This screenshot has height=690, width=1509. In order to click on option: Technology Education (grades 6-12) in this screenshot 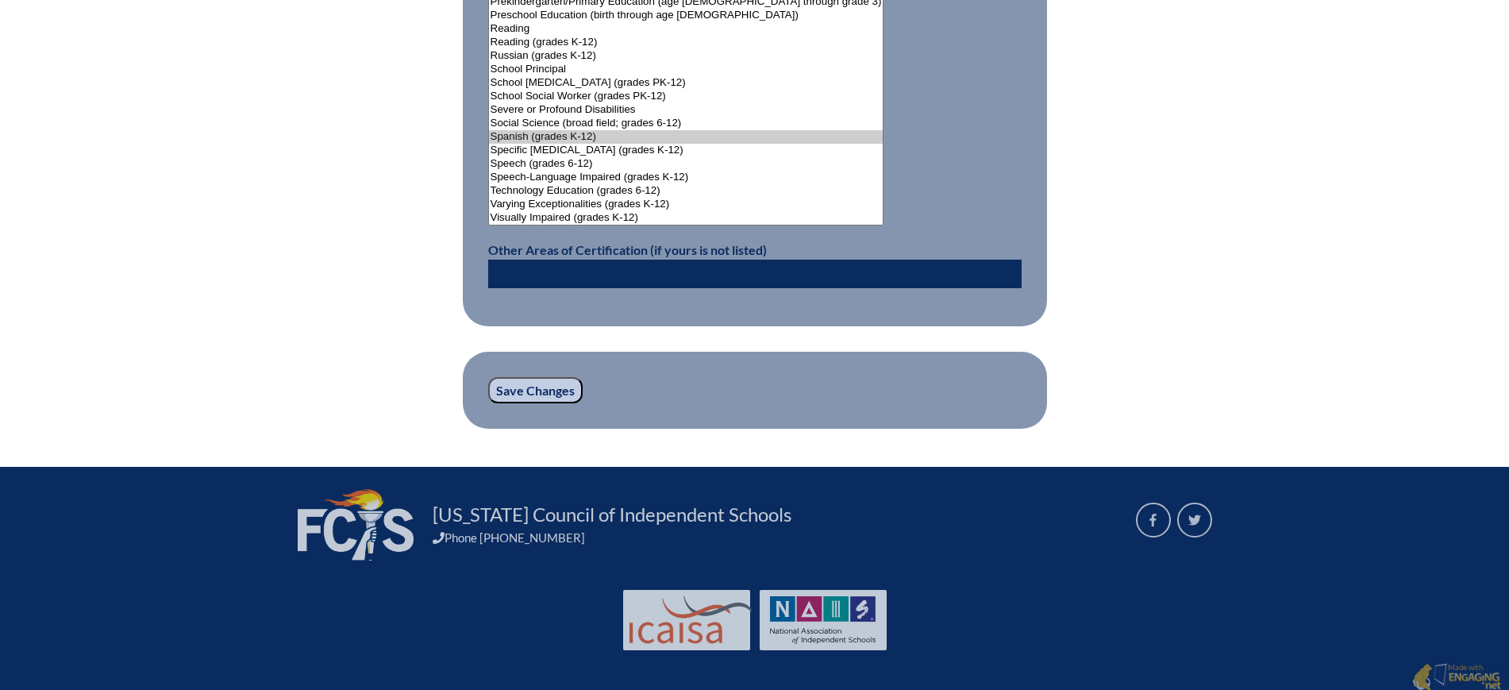, I will do `click(686, 191)`.